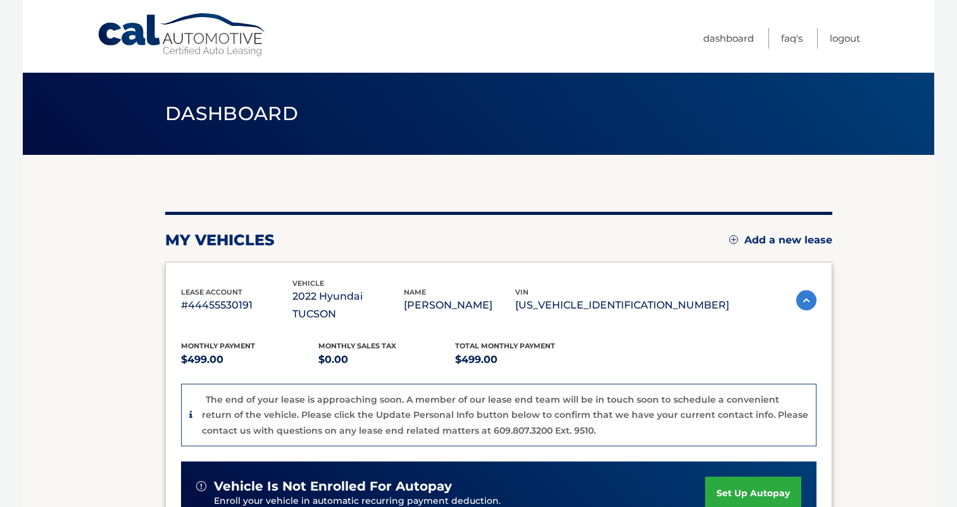  What do you see at coordinates (237, 306) in the screenshot?
I see `p: #44455530191` at bounding box center [237, 306].